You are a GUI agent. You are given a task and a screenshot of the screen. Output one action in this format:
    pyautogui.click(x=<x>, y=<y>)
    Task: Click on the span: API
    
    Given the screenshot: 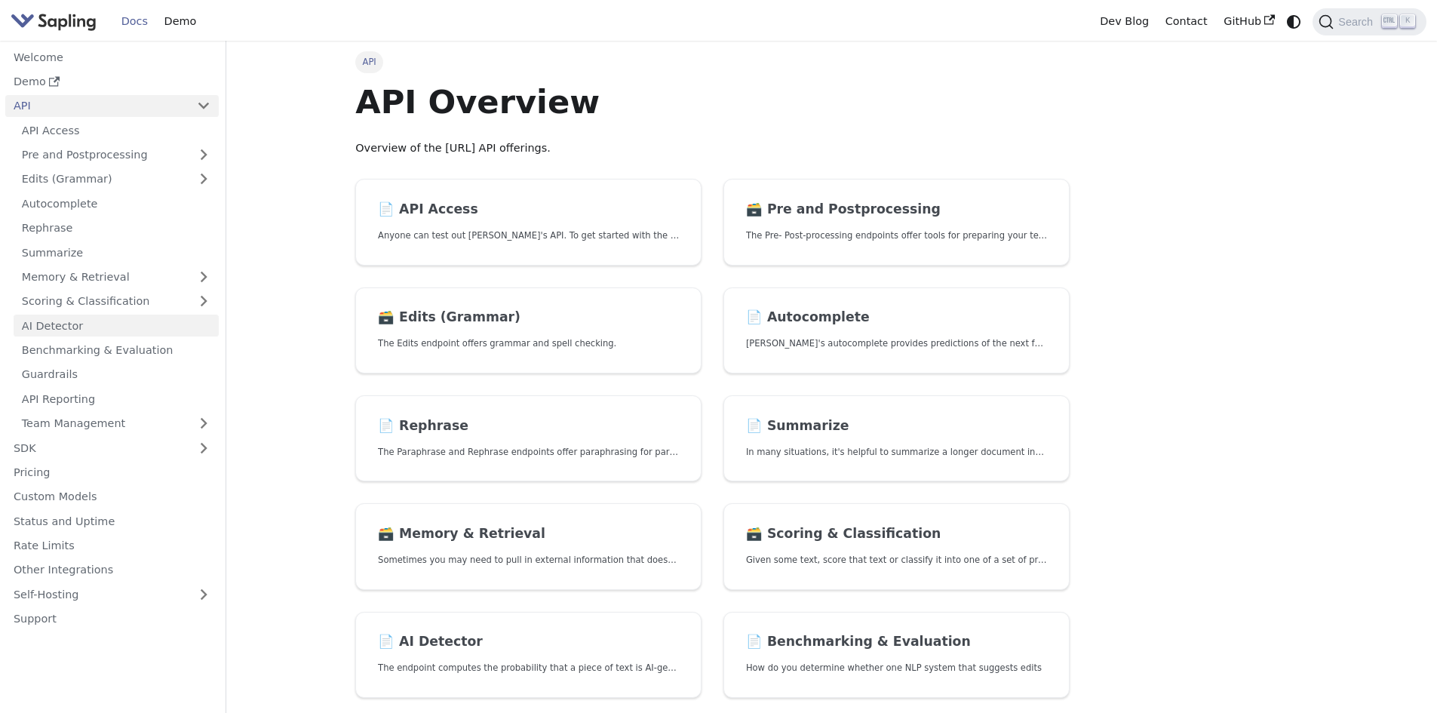 What is the action you would take?
    pyautogui.click(x=369, y=62)
    